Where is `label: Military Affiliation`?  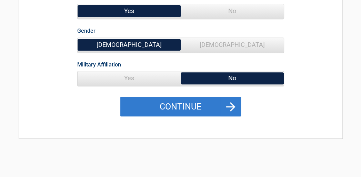
label: Military Affiliation is located at coordinates (99, 65).